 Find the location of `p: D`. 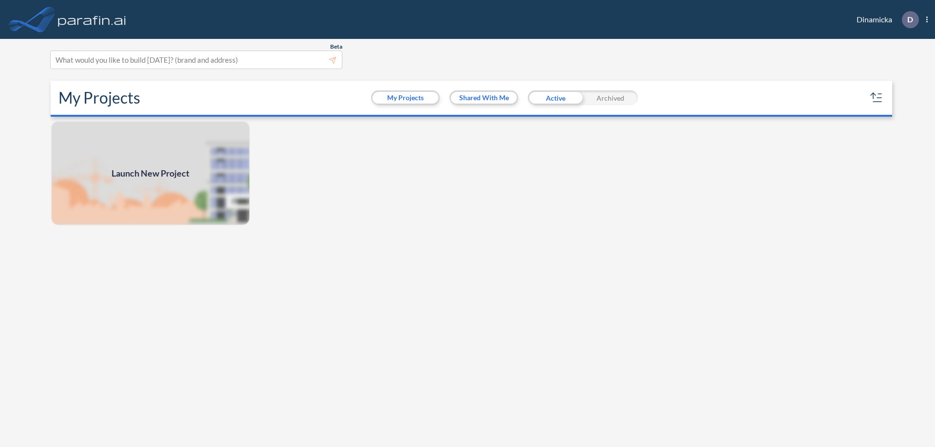

p: D is located at coordinates (910, 19).